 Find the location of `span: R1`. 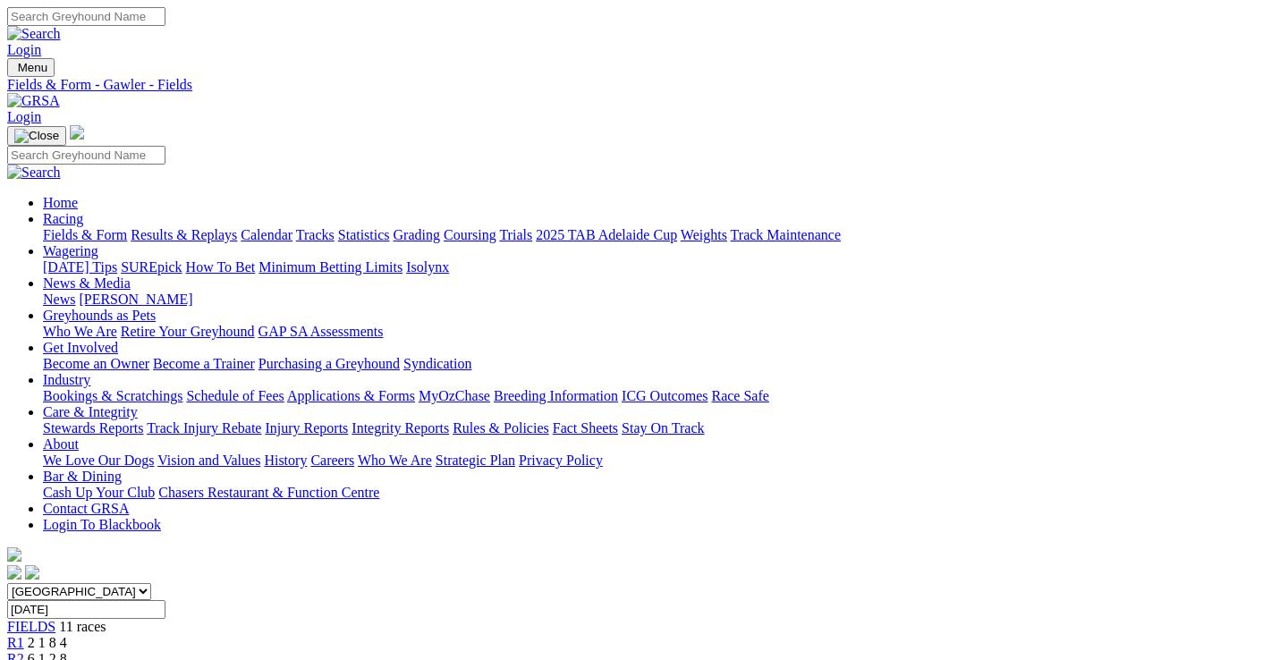

span: R1 is located at coordinates (15, 642).